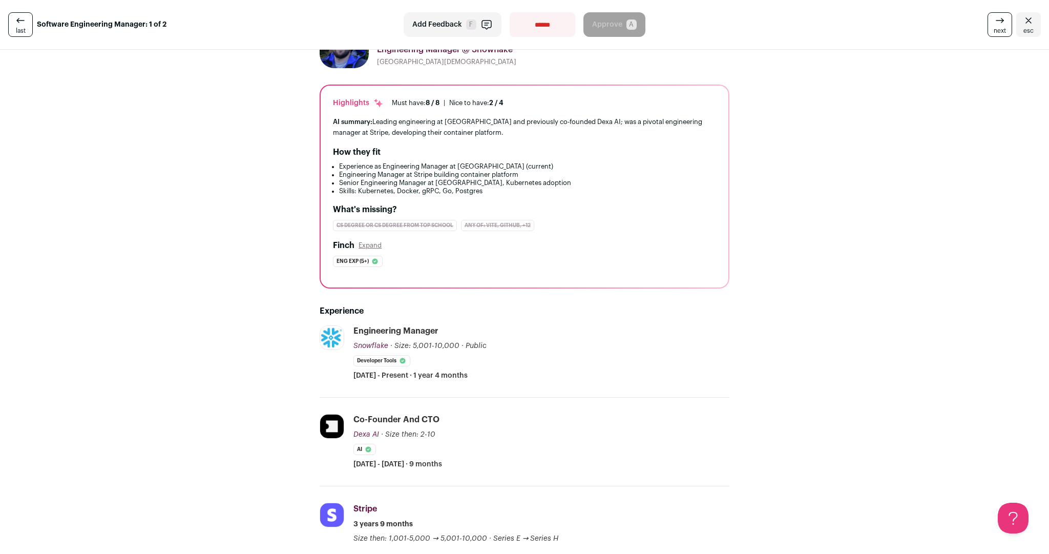 Image resolution: width=1049 pixels, height=554 pixels. Describe the element at coordinates (526, 538) in the screenshot. I see `span: Series E → Series H` at that location.